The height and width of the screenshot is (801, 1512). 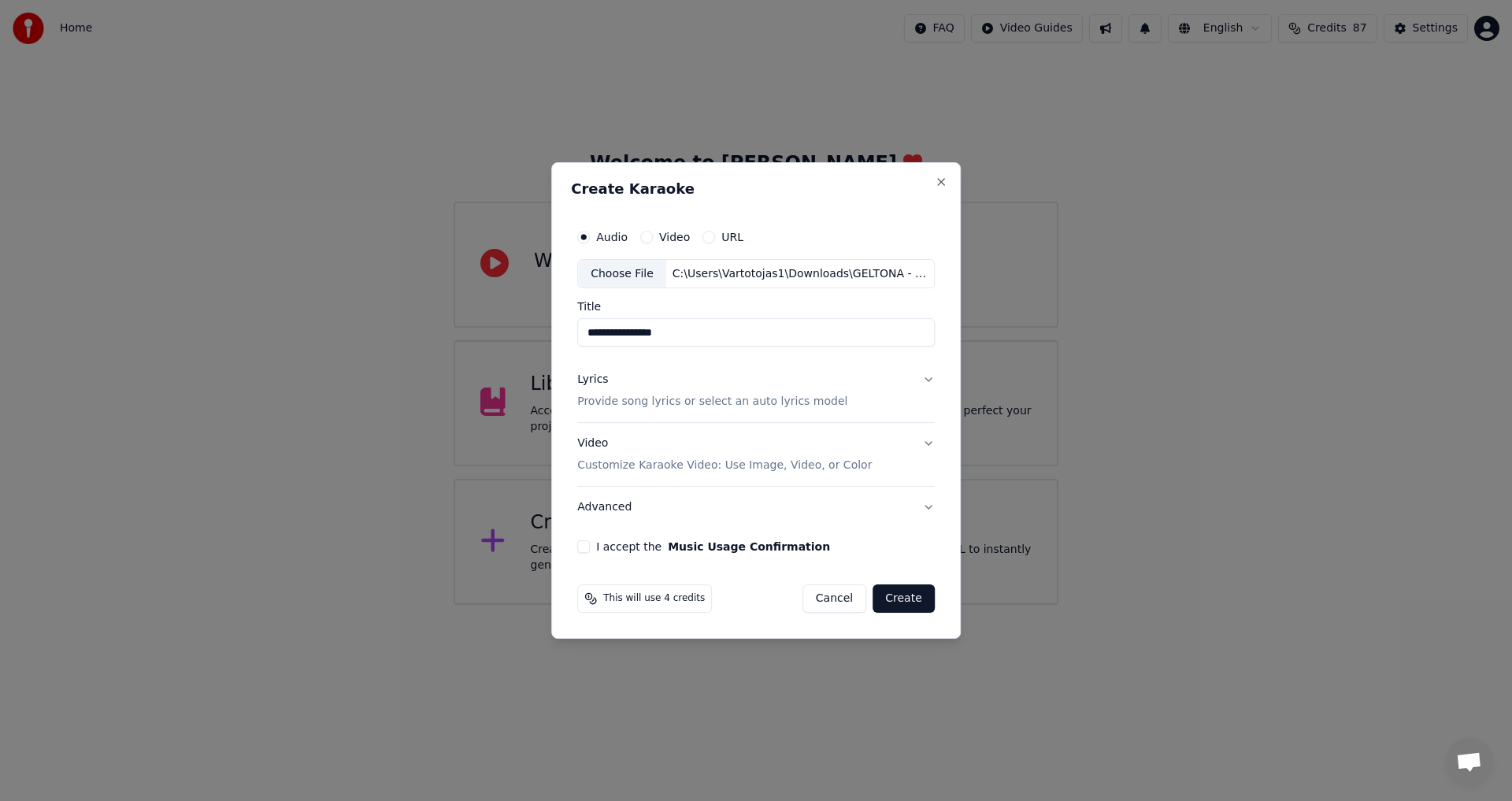 I want to click on button: I accept the, so click(x=749, y=547).